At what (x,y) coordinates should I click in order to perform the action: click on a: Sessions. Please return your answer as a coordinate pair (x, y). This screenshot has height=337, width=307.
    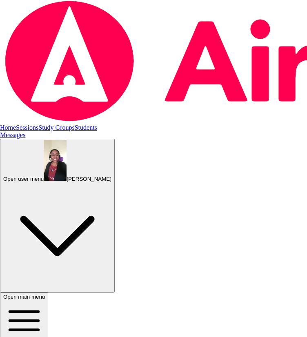
    Looking at the image, I should click on (27, 127).